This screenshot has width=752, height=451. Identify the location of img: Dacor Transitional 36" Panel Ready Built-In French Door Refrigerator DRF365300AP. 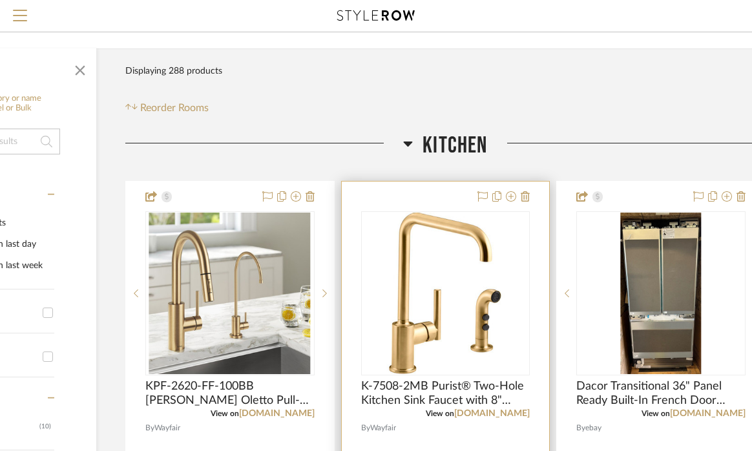
(661, 293).